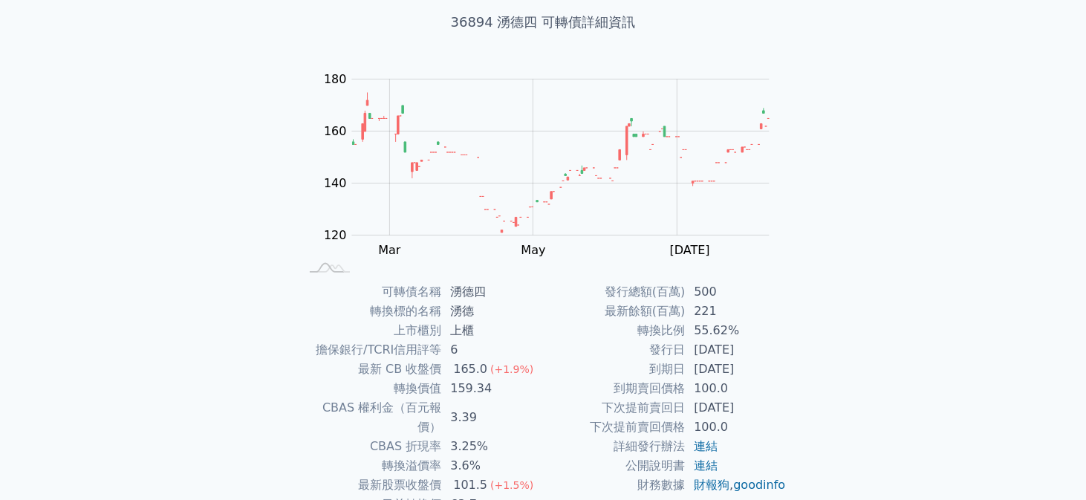 The width and height of the screenshot is (1086, 500). I want to click on td: 財務數據, so click(614, 485).